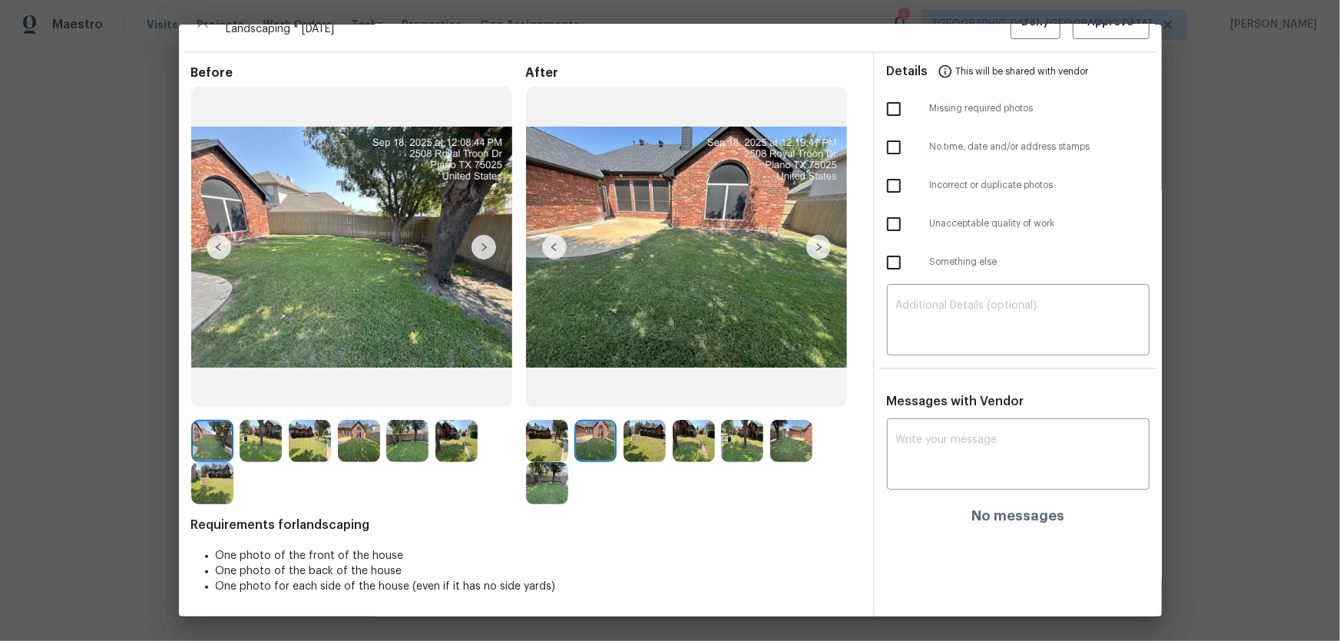  Describe the element at coordinates (1018, 186) in the screenshot. I see `div: Incorrect or duplicate photos` at that location.